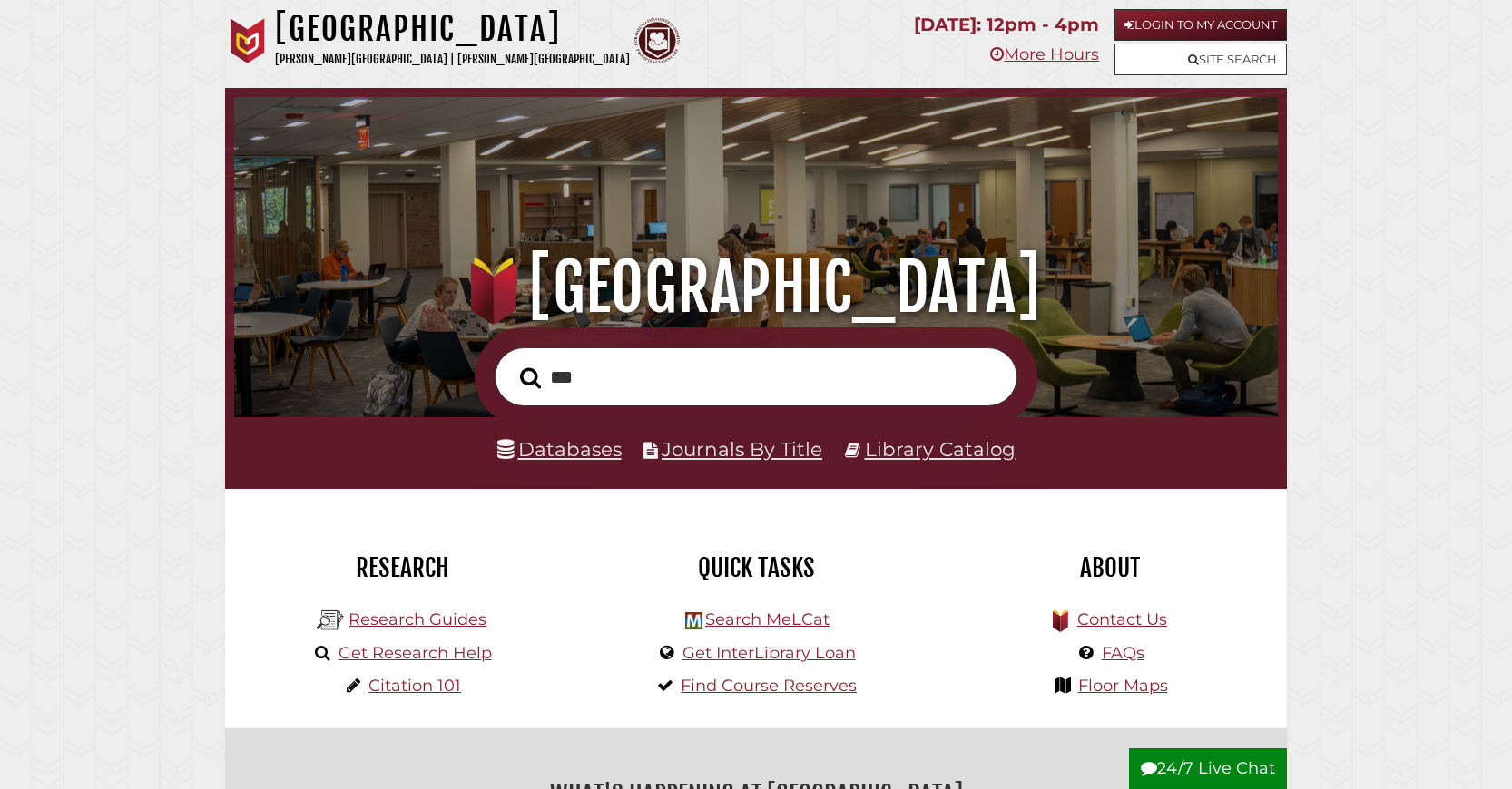 Image resolution: width=1512 pixels, height=789 pixels. I want to click on a: Contact Us, so click(1121, 619).